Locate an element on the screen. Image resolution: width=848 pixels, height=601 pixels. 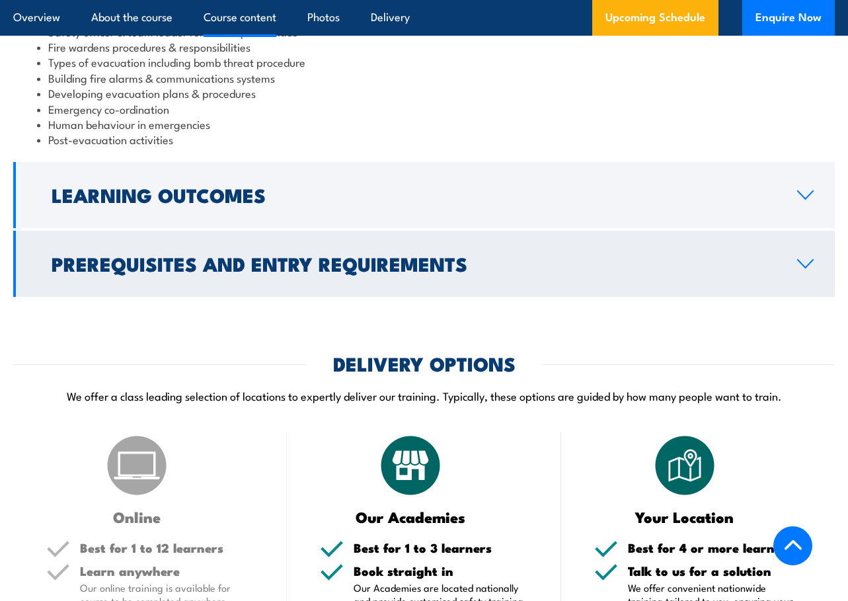
h5: Book straight in is located at coordinates (440, 570).